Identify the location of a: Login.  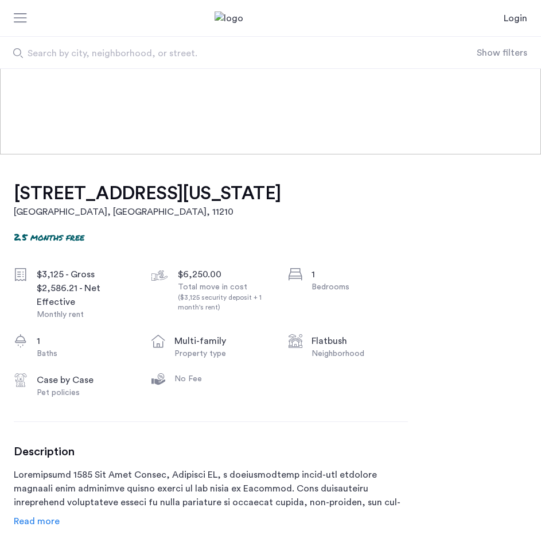
(515, 18).